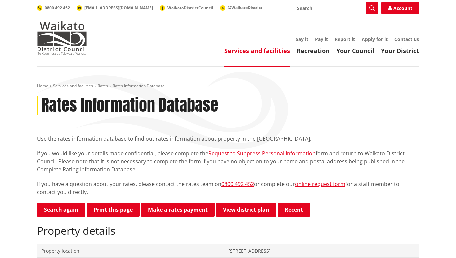 The height and width of the screenshot is (258, 456). Describe the element at coordinates (228, 86) in the screenshot. I see `nav: breadcrumb` at that location.